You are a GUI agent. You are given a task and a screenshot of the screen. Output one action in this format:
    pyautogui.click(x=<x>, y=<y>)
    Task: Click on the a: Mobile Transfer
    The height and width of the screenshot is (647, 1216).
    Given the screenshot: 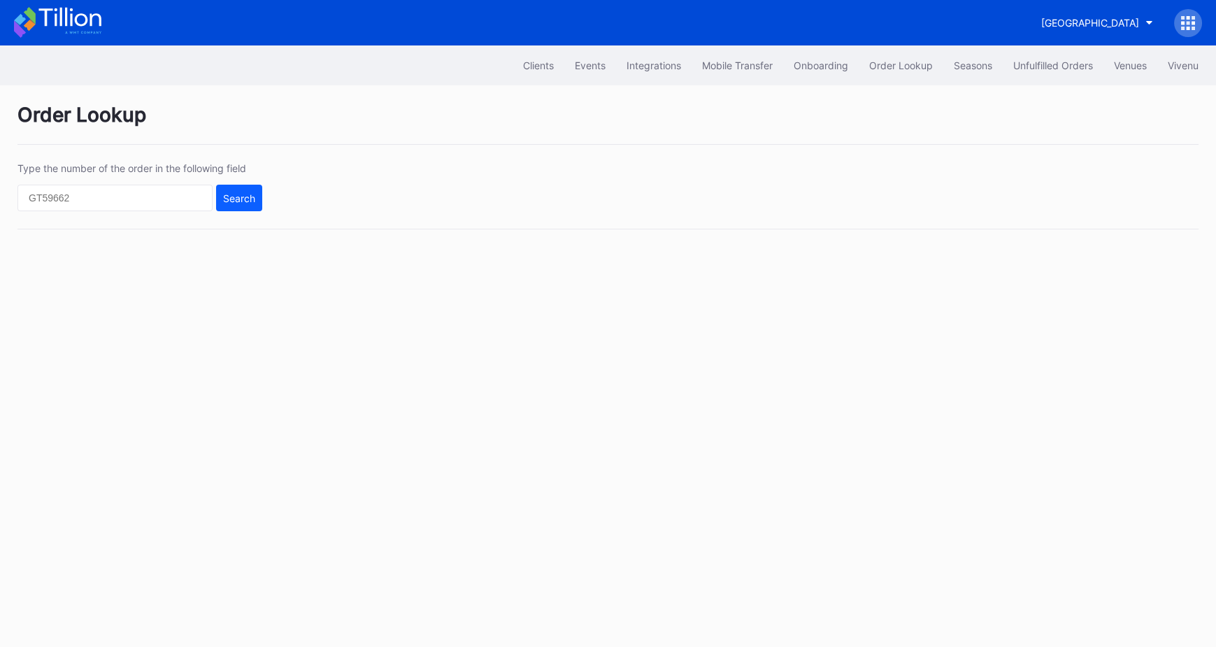 What is the action you would take?
    pyautogui.click(x=737, y=65)
    